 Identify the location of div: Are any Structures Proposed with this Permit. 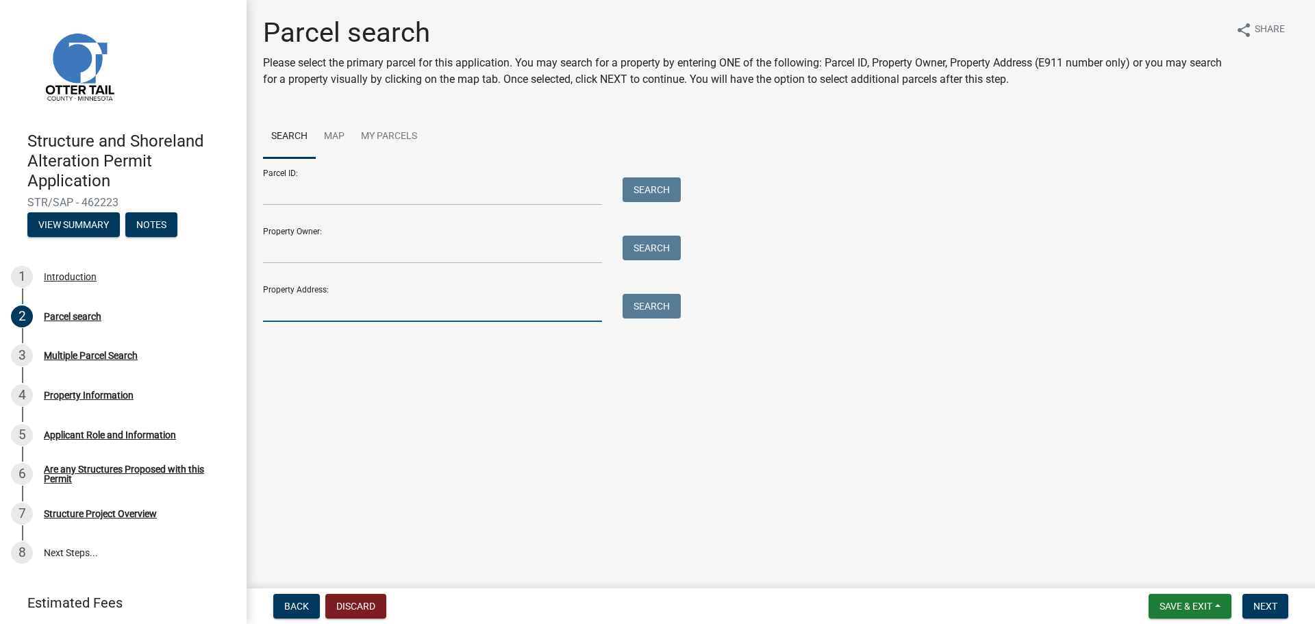
(134, 474).